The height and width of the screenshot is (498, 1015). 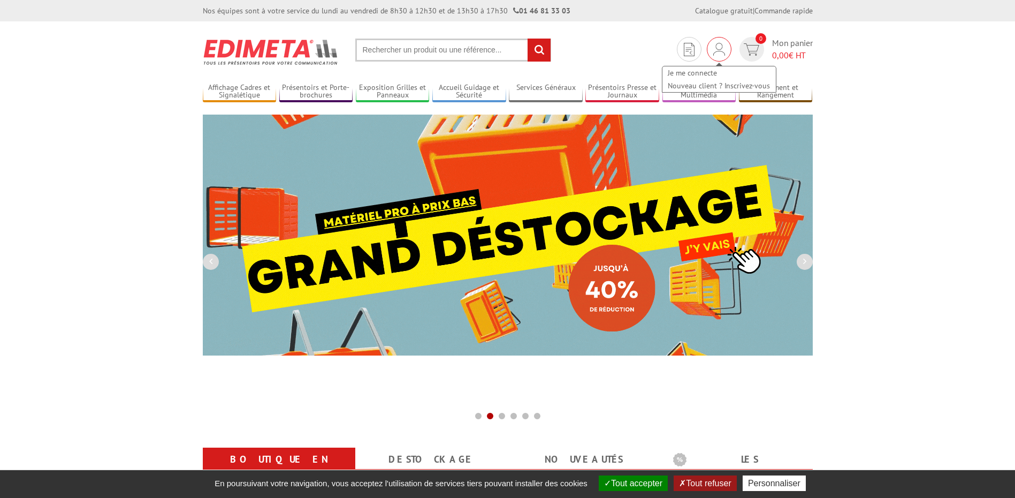 What do you see at coordinates (792, 55) in the screenshot?
I see `span: € HT` at bounding box center [792, 55].